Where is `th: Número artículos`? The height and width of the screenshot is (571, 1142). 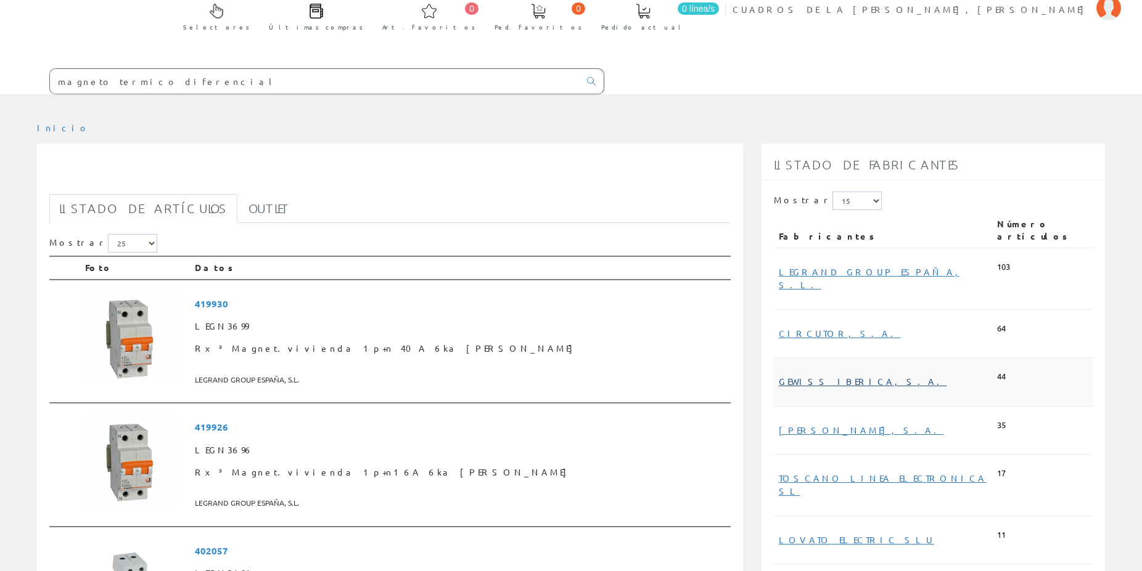
th: Número artículos is located at coordinates (1042, 231).